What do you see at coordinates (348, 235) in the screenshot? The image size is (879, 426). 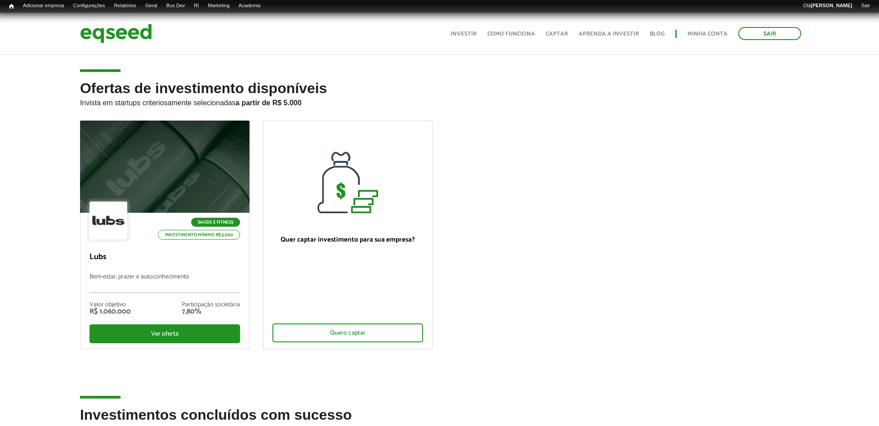 I see `a: Quer captar investimento para sua empresa? Quero captar` at bounding box center [348, 235].